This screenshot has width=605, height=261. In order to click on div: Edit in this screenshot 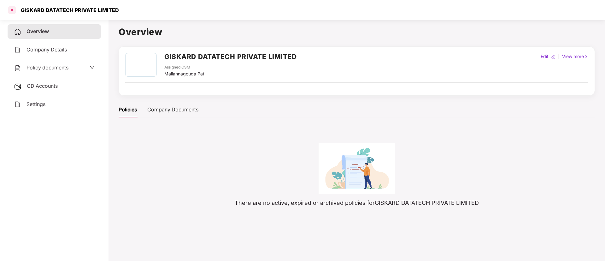, I will do `click(544, 56)`.